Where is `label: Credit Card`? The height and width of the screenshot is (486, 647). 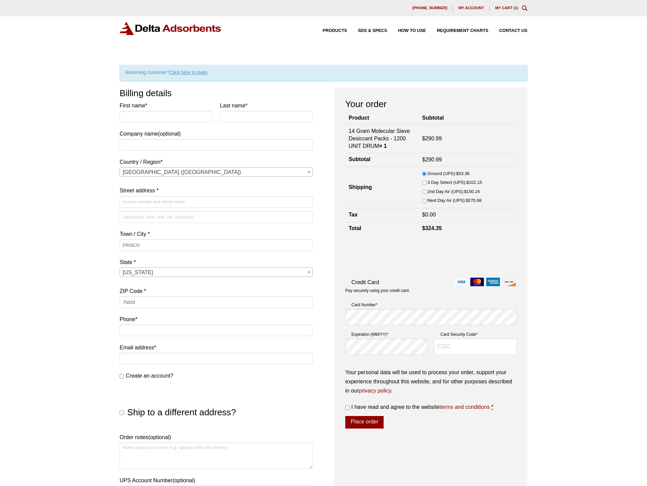
label: Credit Card is located at coordinates (431, 282).